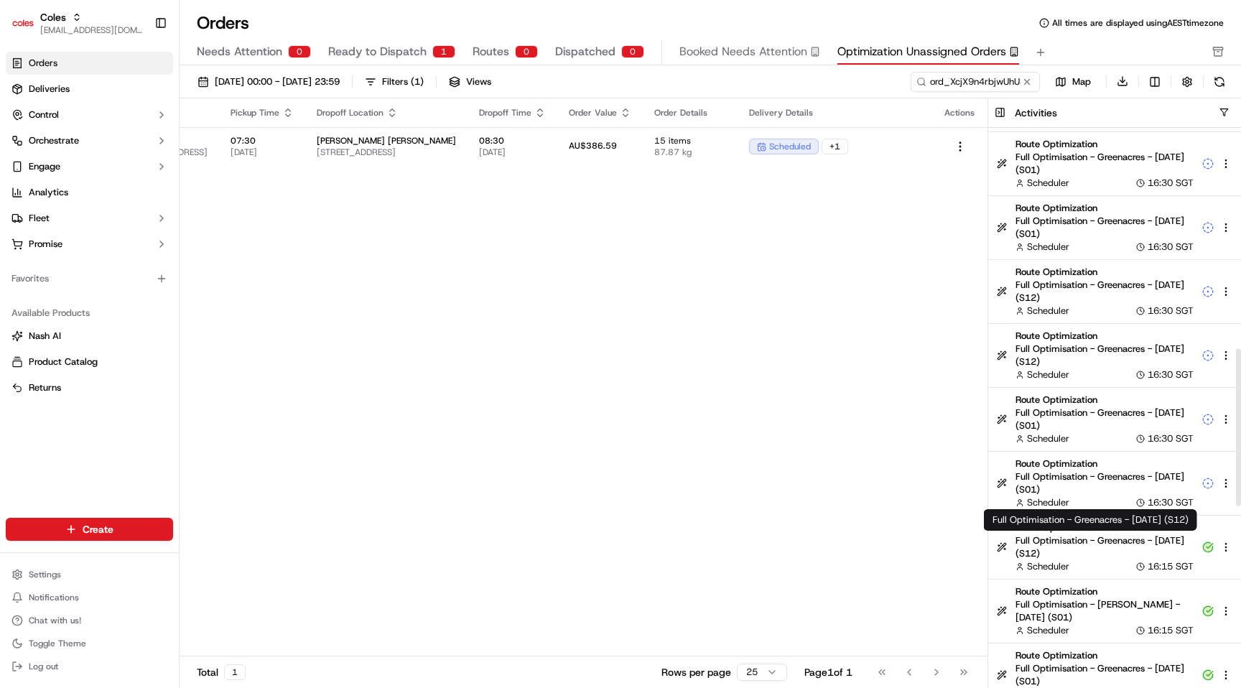 The height and width of the screenshot is (688, 1241). What do you see at coordinates (53, 17) in the screenshot?
I see `span: Coles` at bounding box center [53, 17].